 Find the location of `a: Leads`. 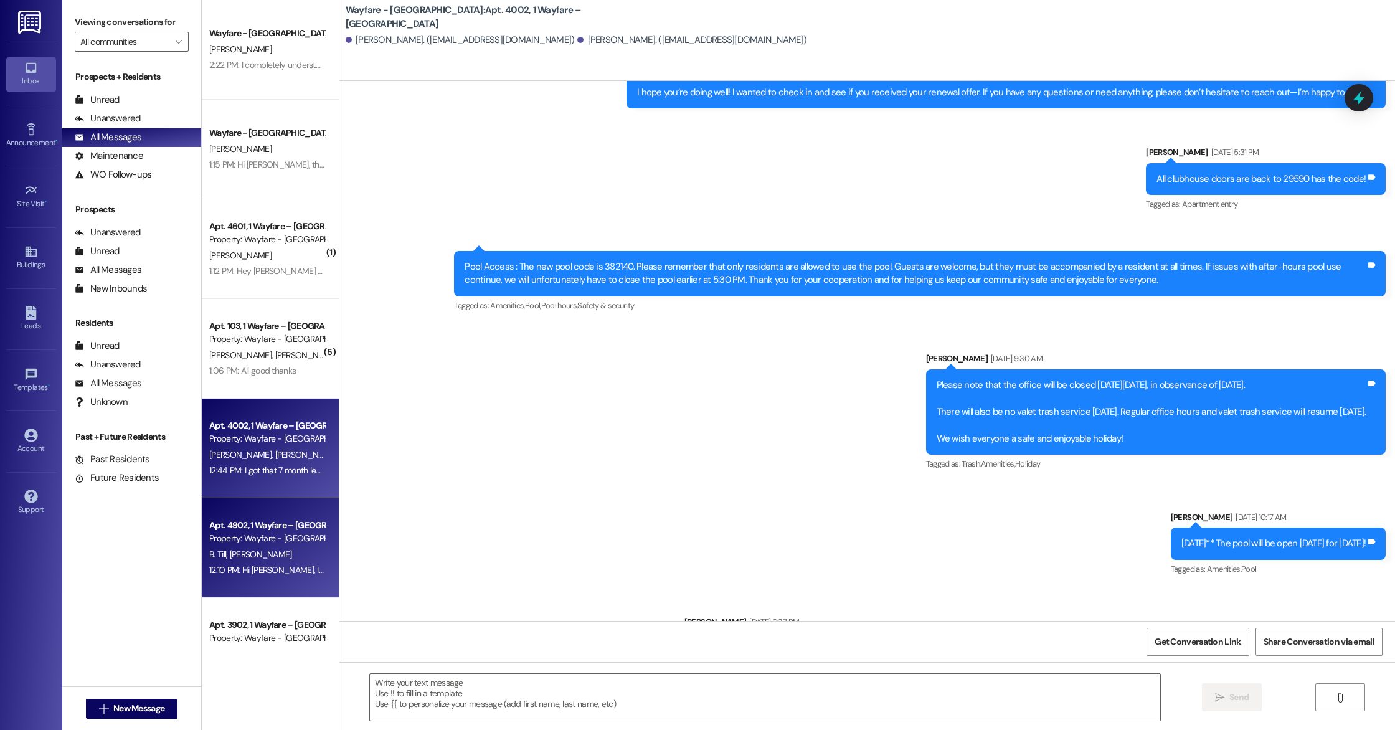

a: Leads is located at coordinates (31, 319).